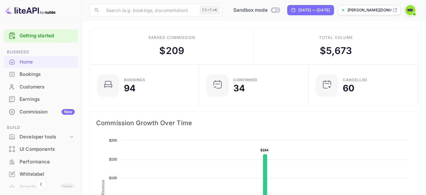 The height and width of the screenshot is (195, 426). I want to click on text: $150, so click(113, 159).